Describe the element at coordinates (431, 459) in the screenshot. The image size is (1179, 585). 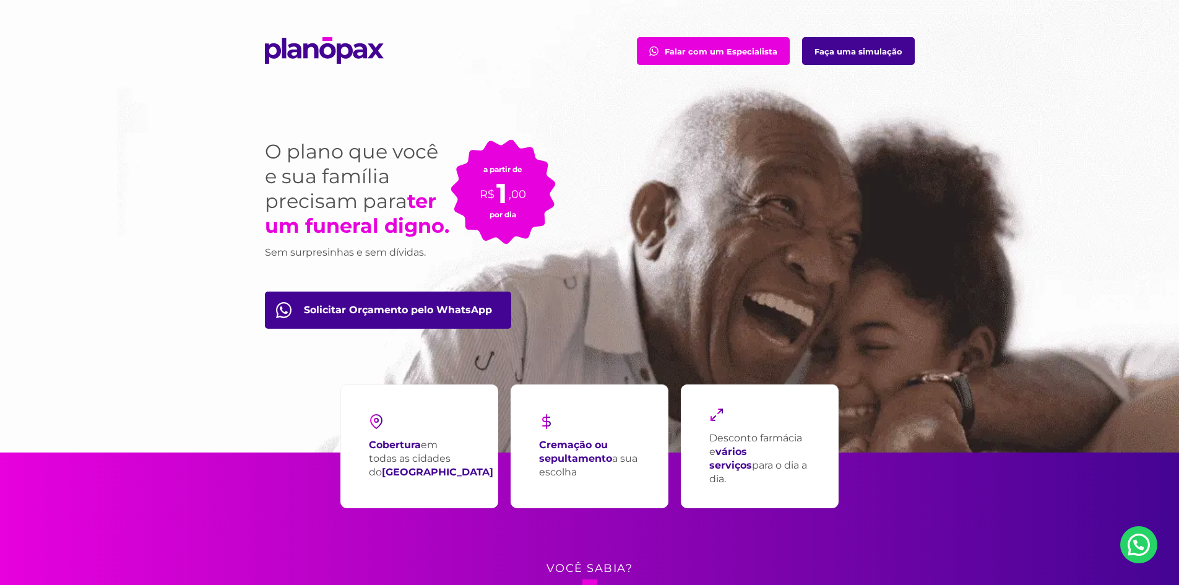
I see `p: em todas as cidades do` at that location.